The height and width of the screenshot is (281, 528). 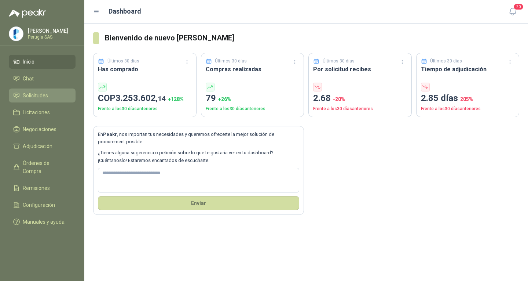 What do you see at coordinates (42, 222) in the screenshot?
I see `a: Manuales y ayuda` at bounding box center [42, 222].